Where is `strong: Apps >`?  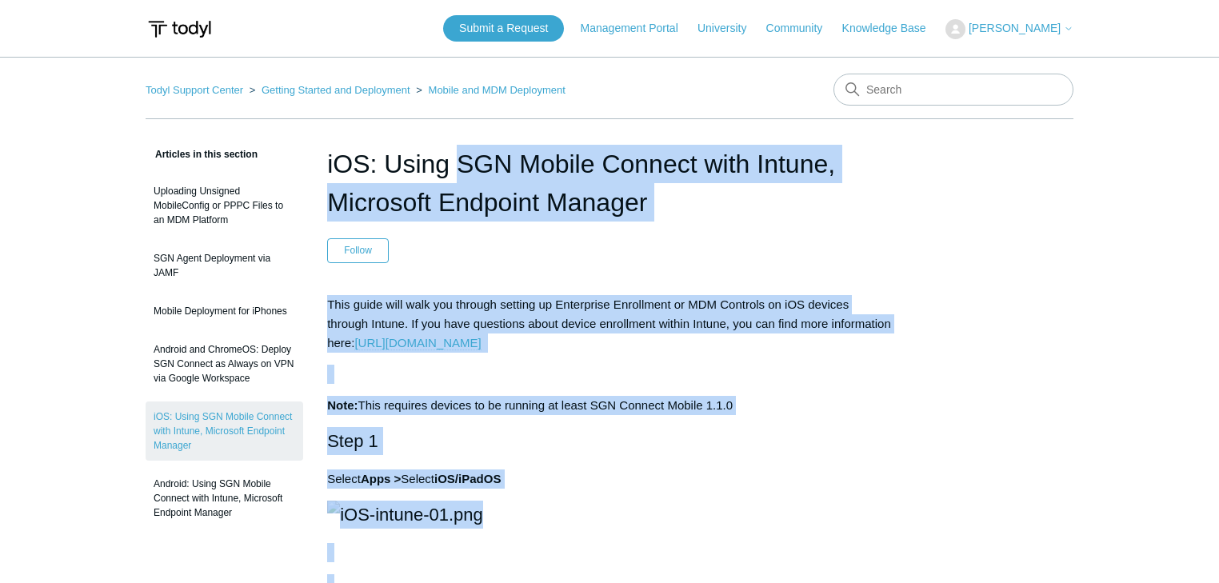 strong: Apps > is located at coordinates (381, 478).